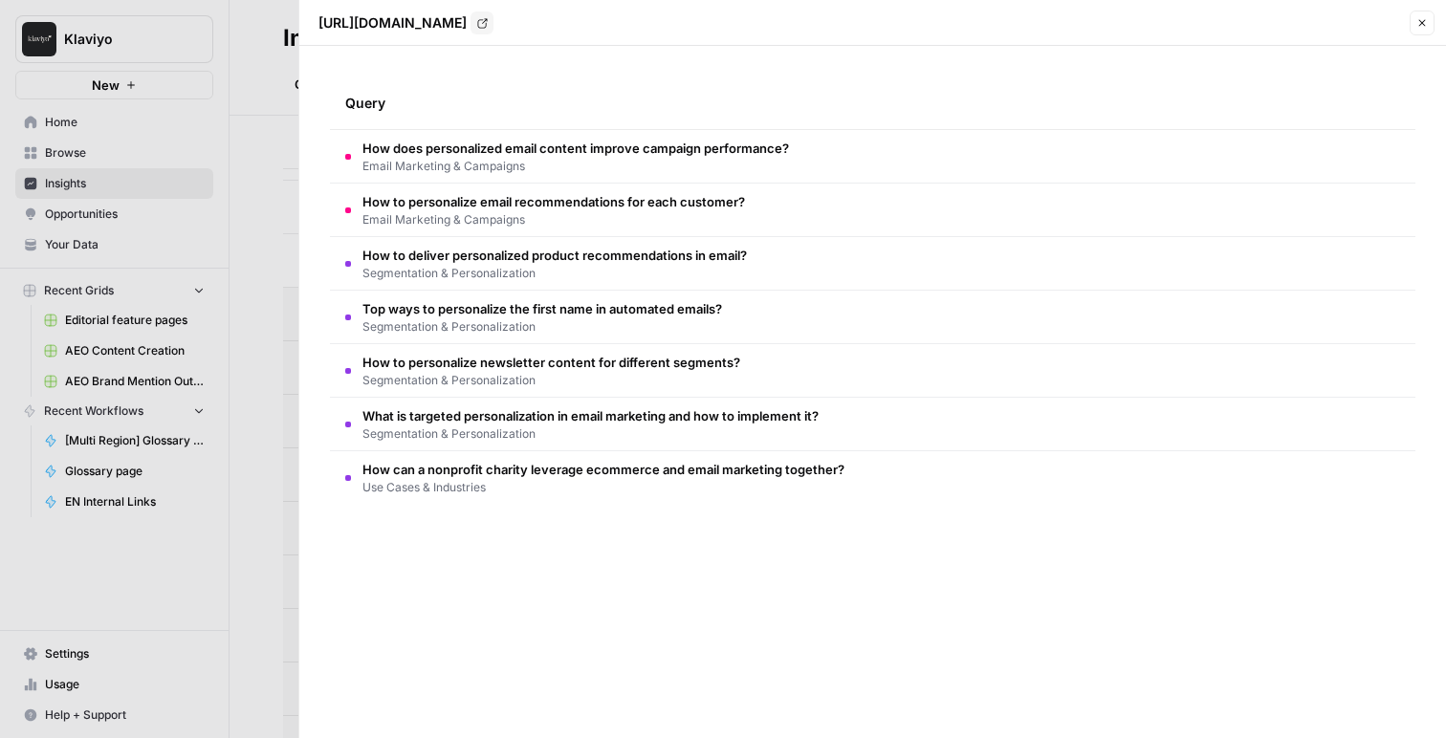 The image size is (1446, 738). I want to click on span: Top ways to personalize the first name in automated emails?, so click(542, 309).